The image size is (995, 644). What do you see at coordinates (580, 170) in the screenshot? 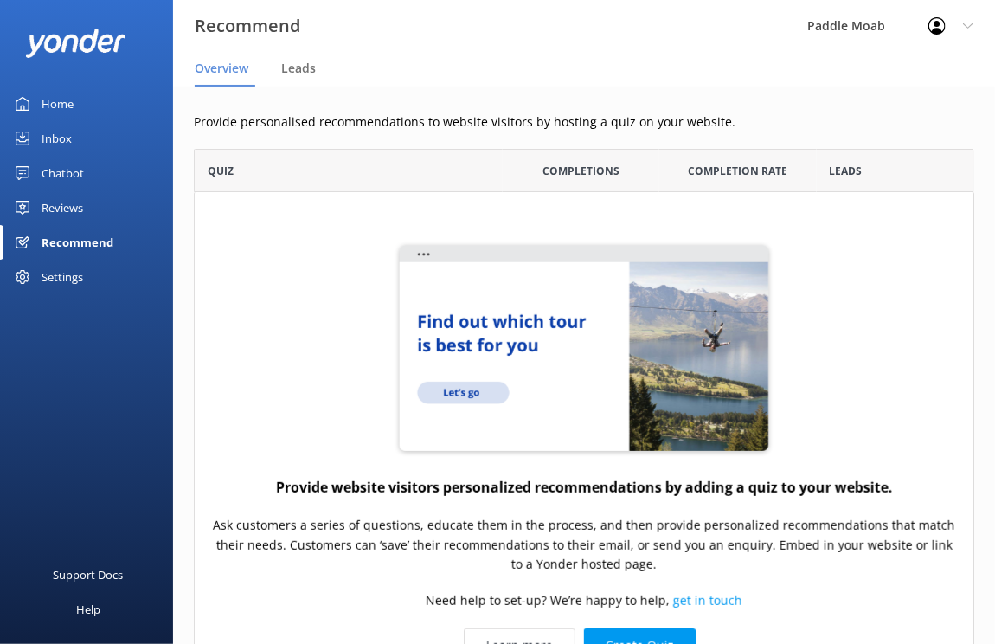
I see `span: Completions` at bounding box center [580, 170].